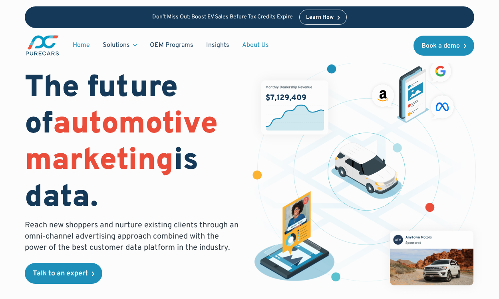  I want to click on img: illustration of a vehicle, so click(367, 170).